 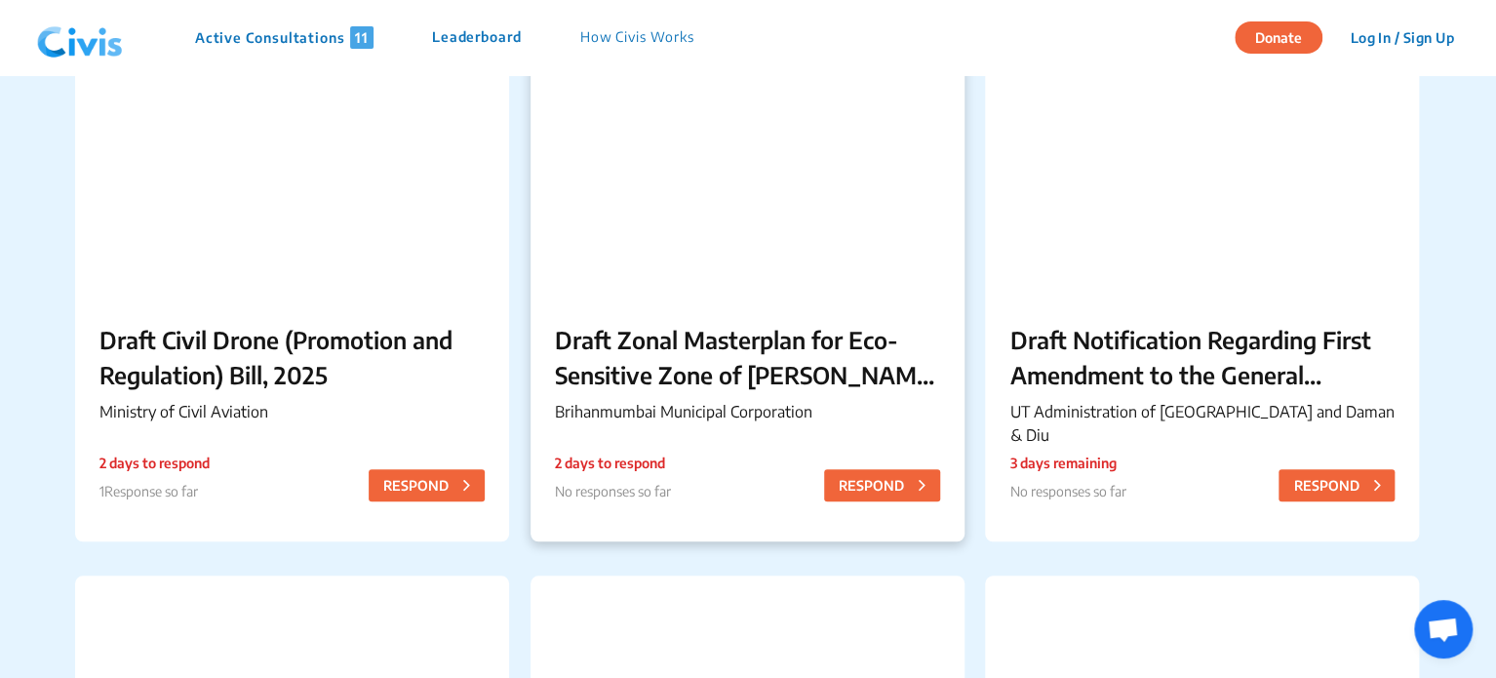 I want to click on p: Active Consultations, so click(x=284, y=37).